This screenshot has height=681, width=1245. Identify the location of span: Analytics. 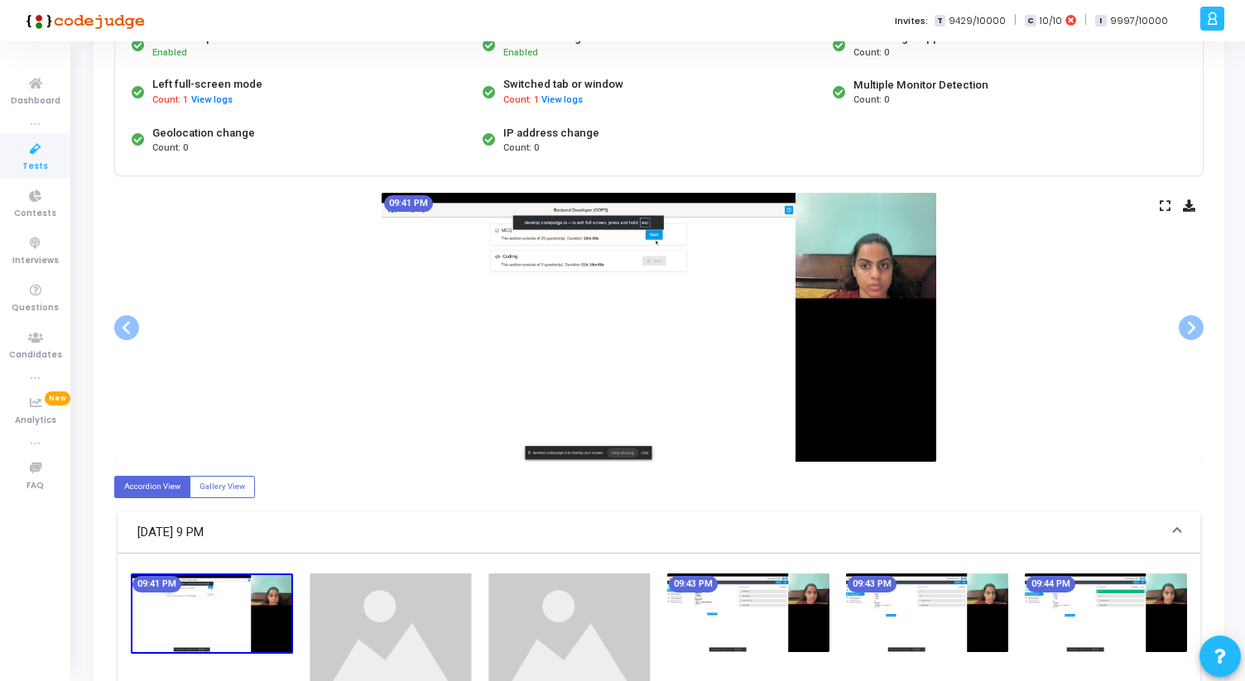
(36, 420).